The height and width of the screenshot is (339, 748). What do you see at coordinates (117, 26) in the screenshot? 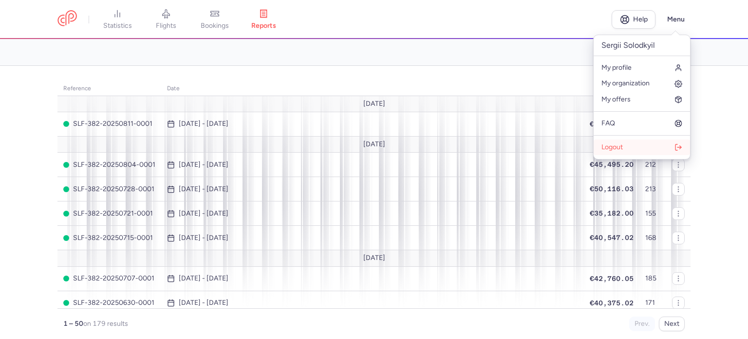
I see `span: statistics` at bounding box center [117, 26].